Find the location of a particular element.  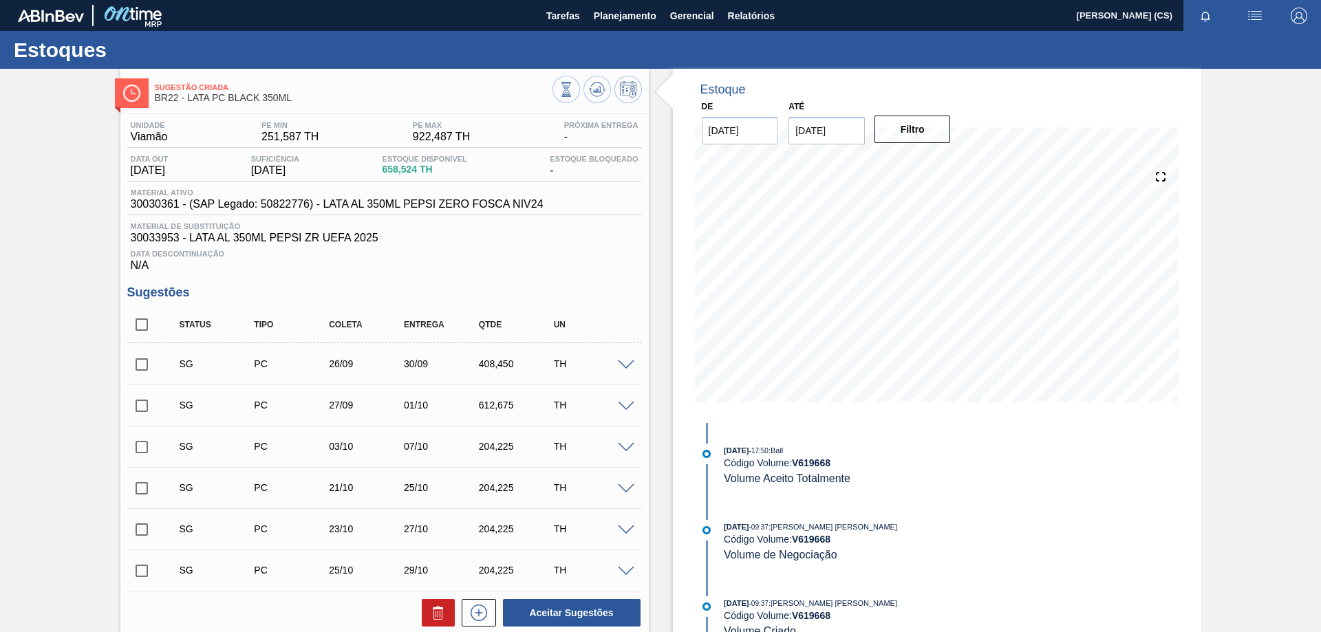

span: PE MAX is located at coordinates (441, 125).